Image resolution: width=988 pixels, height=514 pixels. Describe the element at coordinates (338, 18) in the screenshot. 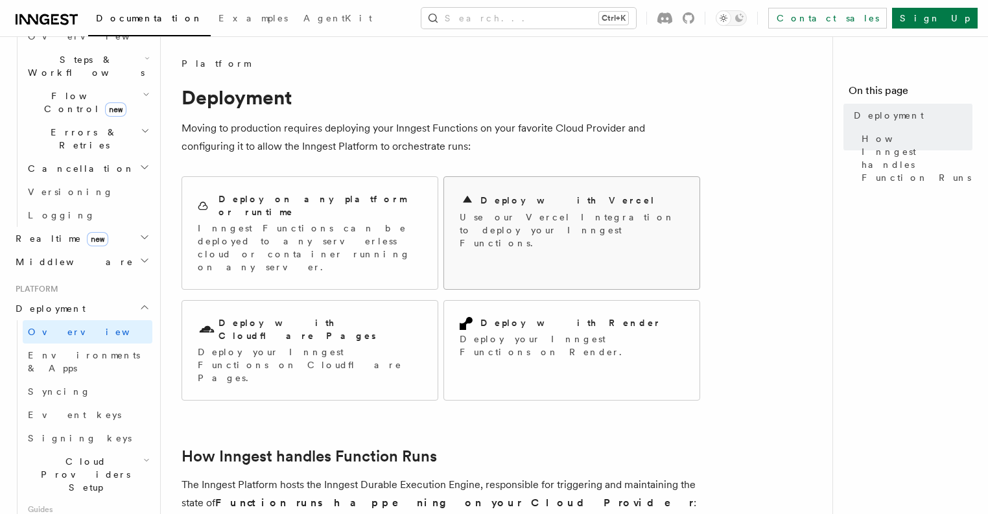

I see `span: AgentKit` at that location.